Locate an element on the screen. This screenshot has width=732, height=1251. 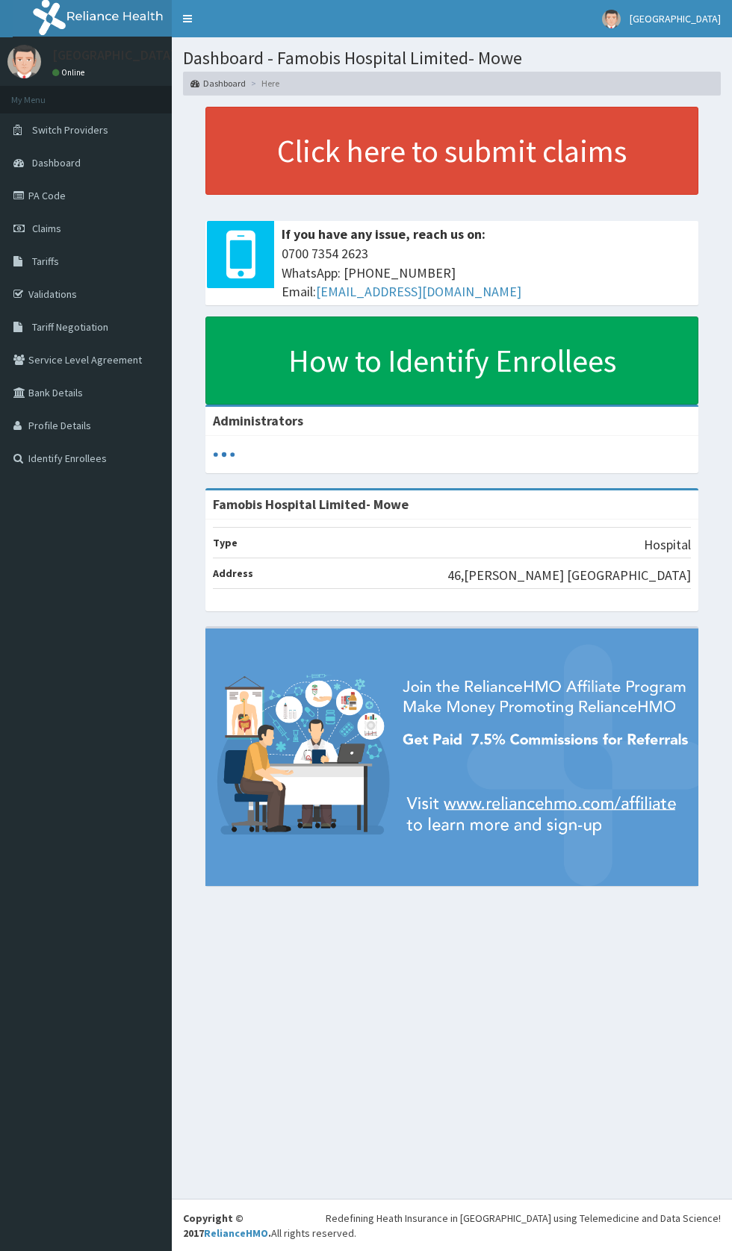
a: How to Identify Enrollees is located at coordinates (452, 361).